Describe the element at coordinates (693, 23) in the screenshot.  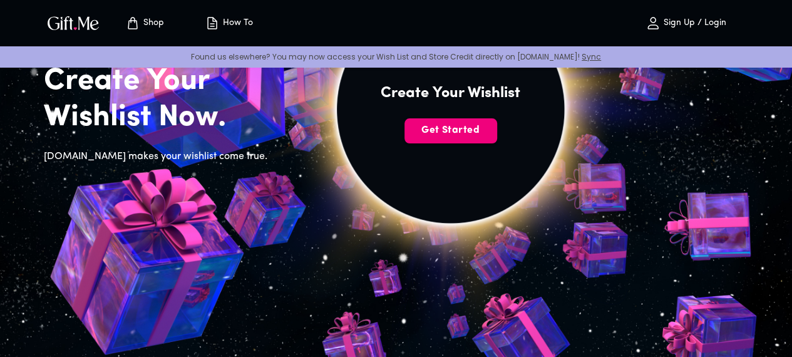
I see `p: Sign Up / Login` at that location.